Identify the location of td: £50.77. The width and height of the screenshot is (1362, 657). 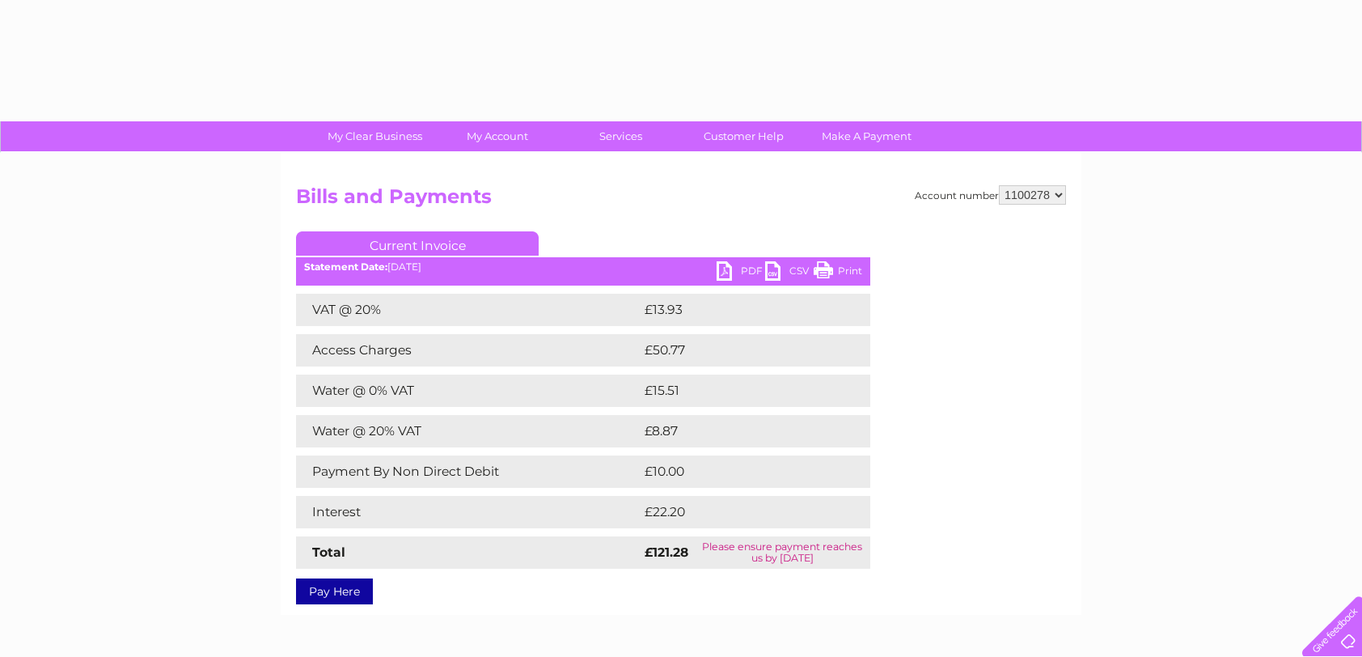
(738, 350).